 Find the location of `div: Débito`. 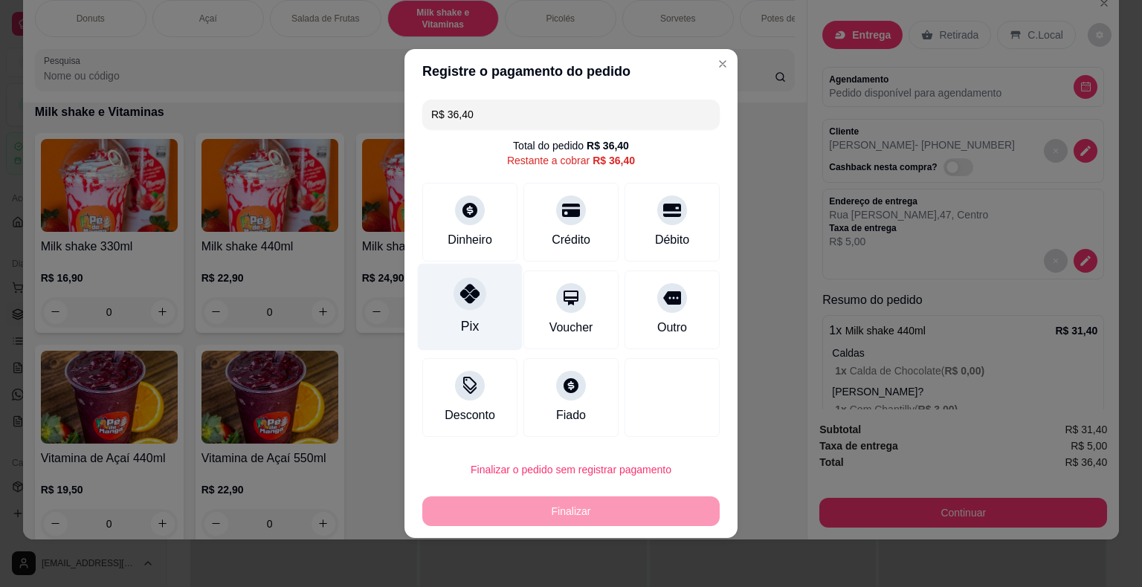

div: Débito is located at coordinates (672, 240).